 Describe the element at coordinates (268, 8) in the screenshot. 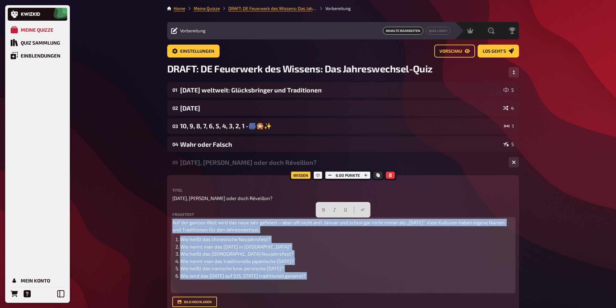

I see `li: DRAFT: DE Feuerwerk des Wissens: Das Jahreswechsel-Quiz` at that location.